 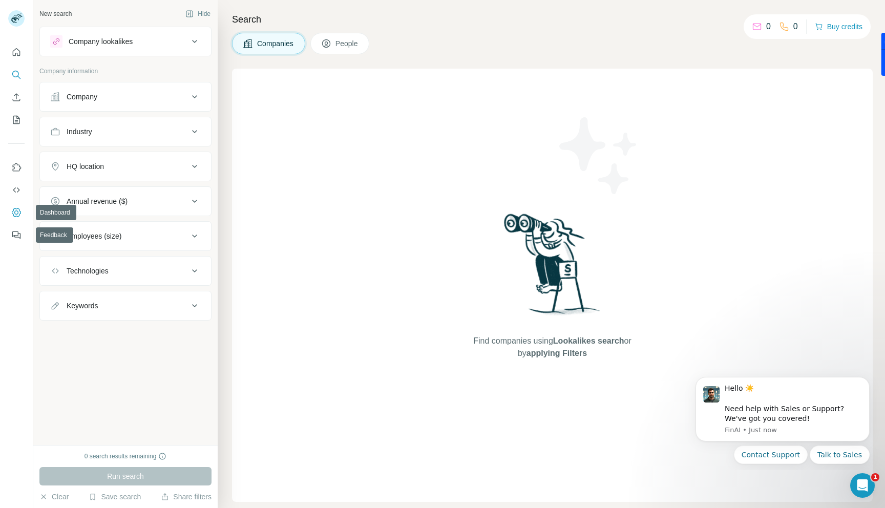 What do you see at coordinates (838, 27) in the screenshot?
I see `button: Buy credits` at bounding box center [838, 27].